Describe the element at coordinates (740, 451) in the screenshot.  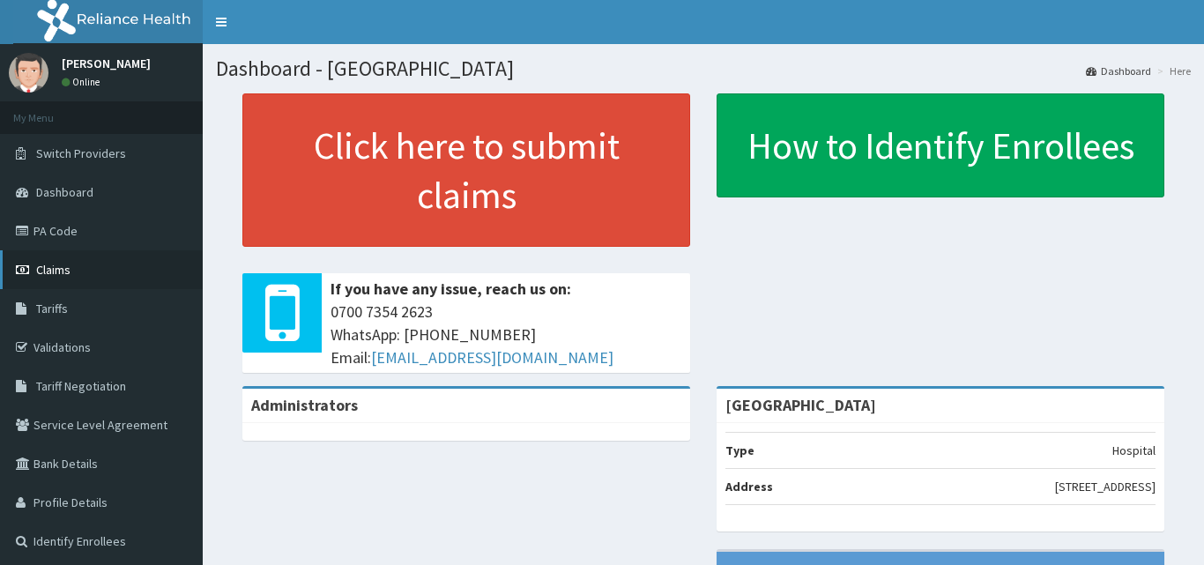
I see `b: Type` at that location.